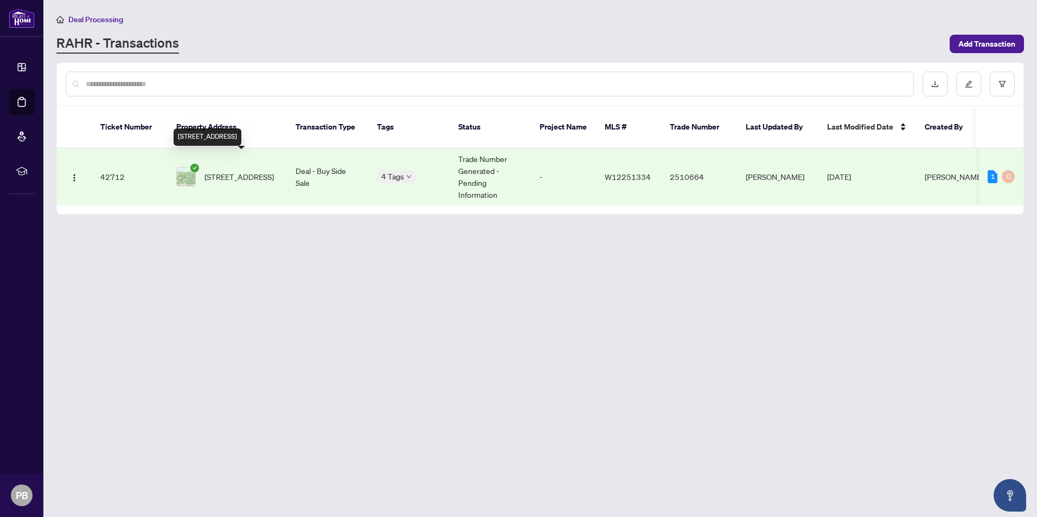  Describe the element at coordinates (22, 496) in the screenshot. I see `span: PB` at that location.